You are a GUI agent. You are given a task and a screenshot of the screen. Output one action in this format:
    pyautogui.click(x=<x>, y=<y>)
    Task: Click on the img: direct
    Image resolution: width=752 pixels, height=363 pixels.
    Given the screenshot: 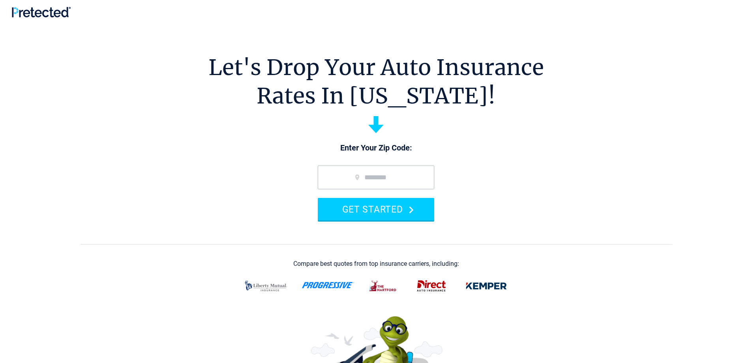 What is the action you would take?
    pyautogui.click(x=431, y=286)
    